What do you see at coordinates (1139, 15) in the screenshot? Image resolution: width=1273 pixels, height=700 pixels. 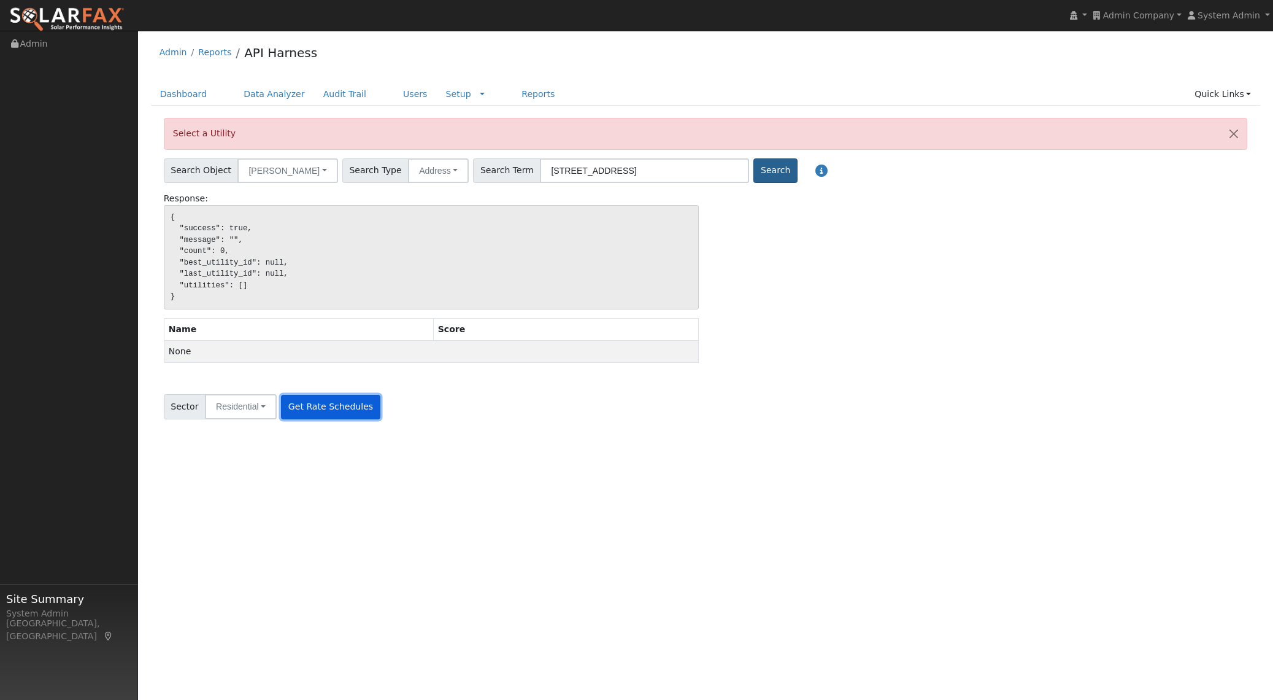 I see `span: Admin Company` at bounding box center [1139, 15].